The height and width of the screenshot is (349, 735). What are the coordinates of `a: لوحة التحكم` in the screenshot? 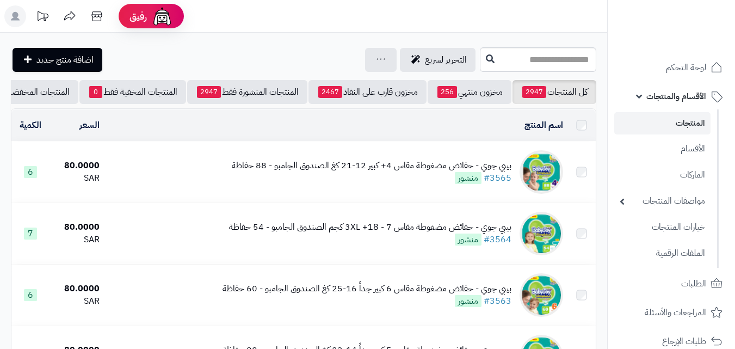 It's located at (672, 68).